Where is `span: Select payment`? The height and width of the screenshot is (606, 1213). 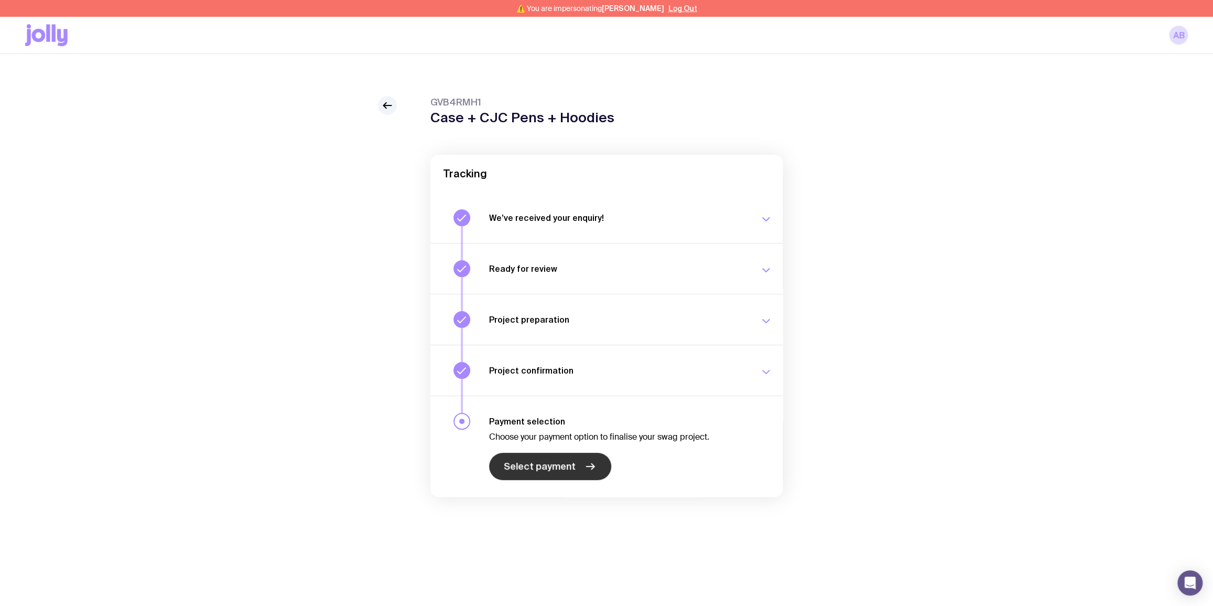 span: Select payment is located at coordinates (540, 466).